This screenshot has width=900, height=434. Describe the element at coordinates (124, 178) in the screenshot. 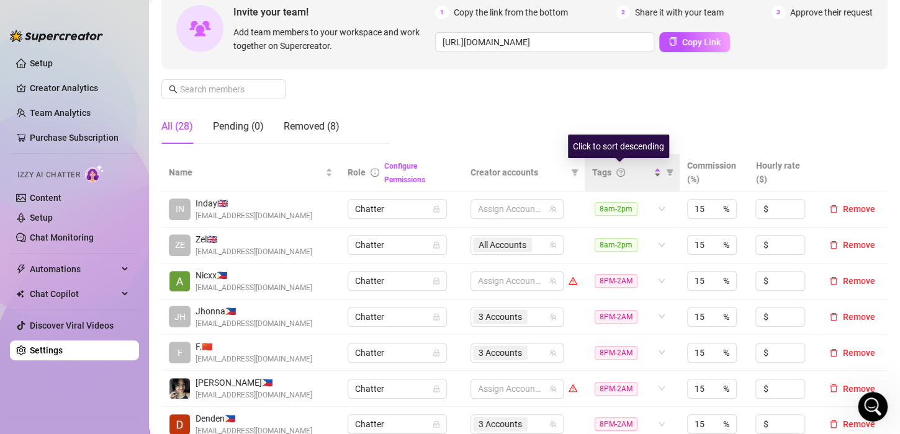

I see `div: Recent messageProfile image for GiselleThanks for reaching out! Yes, those accounts are still on ...` at that location.